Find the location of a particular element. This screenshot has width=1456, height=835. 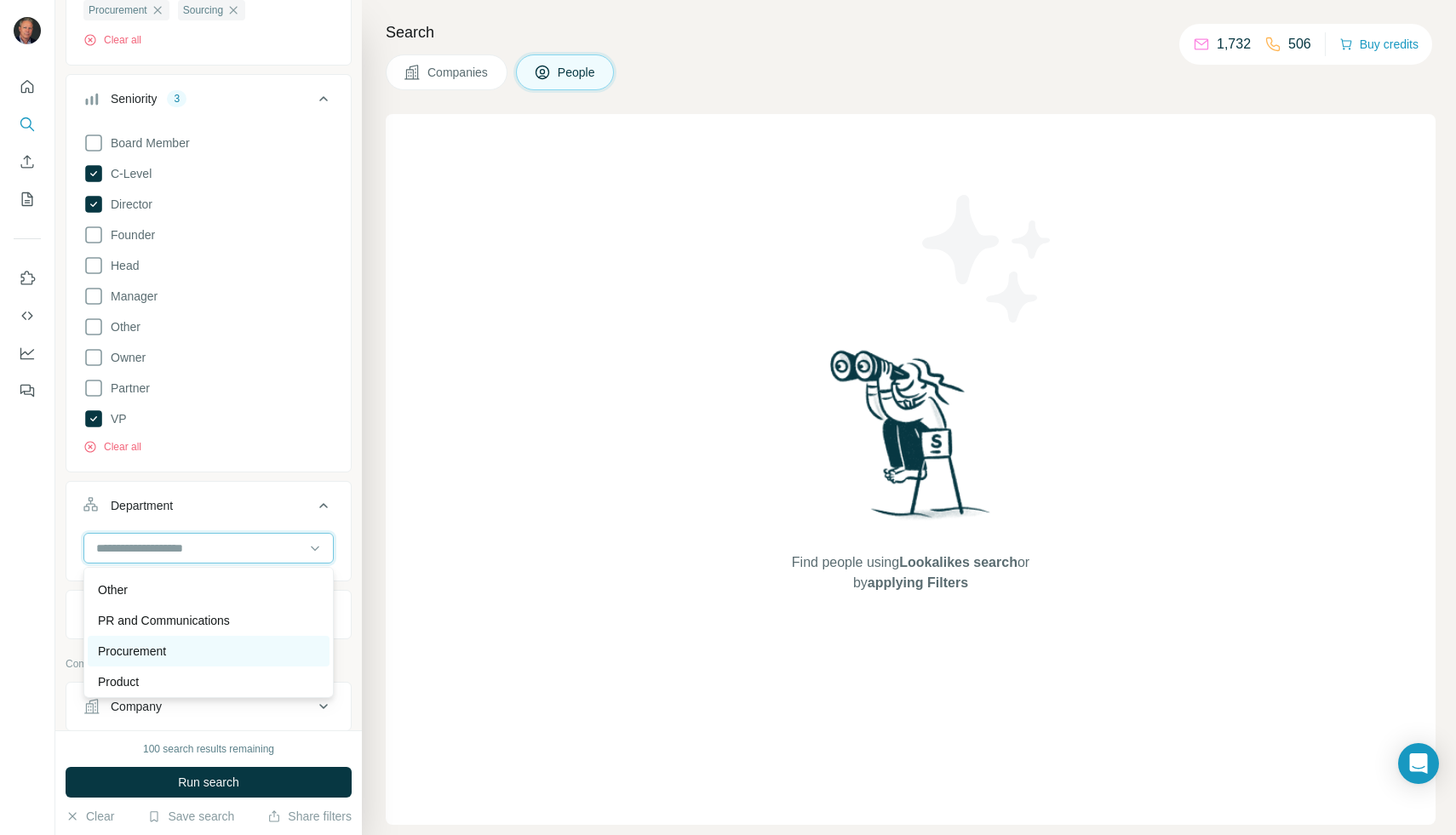

button: Personal location is located at coordinates (209, 615).